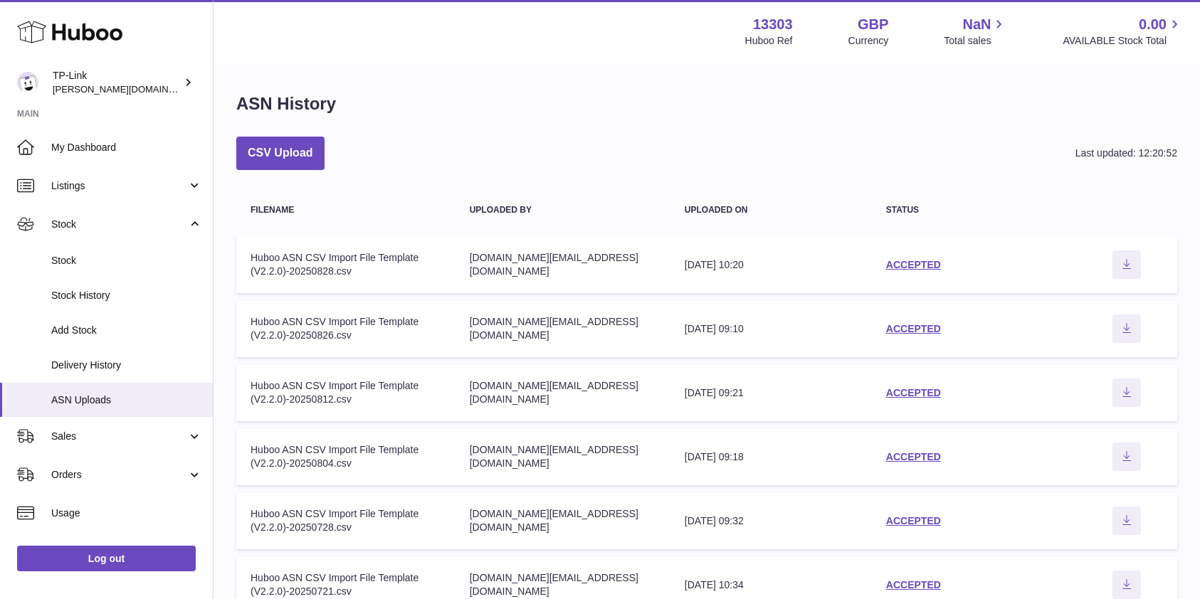 The width and height of the screenshot is (1200, 599). Describe the element at coordinates (280, 153) in the screenshot. I see `button: CSV Upload` at that location.